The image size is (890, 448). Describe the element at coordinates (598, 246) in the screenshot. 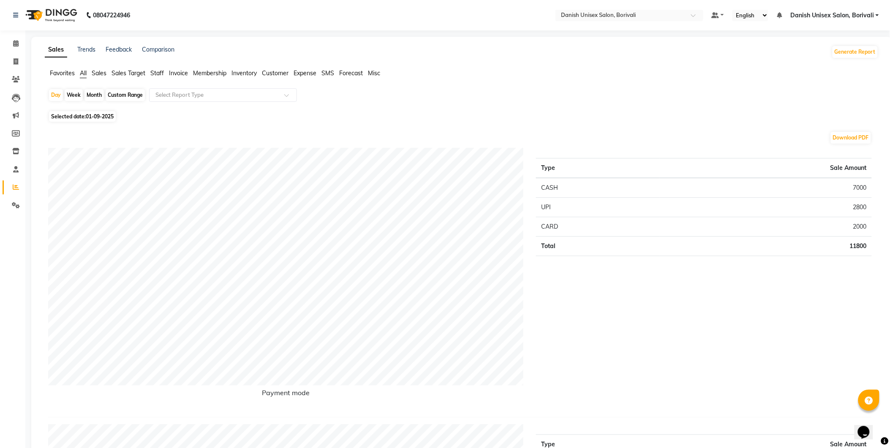

I see `td: Total` at that location.